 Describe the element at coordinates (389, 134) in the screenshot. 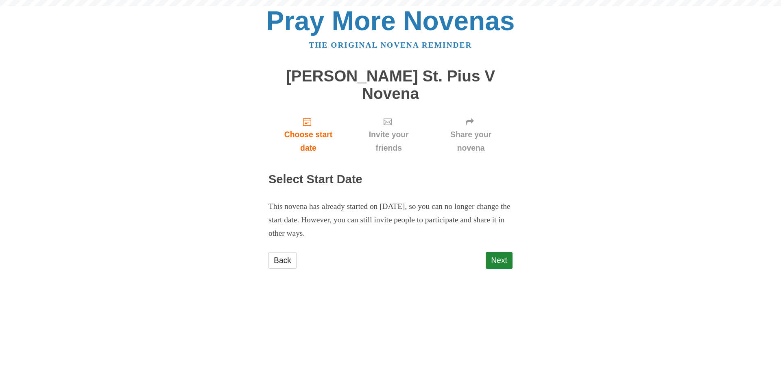

I see `a: Invite your friends` at that location.